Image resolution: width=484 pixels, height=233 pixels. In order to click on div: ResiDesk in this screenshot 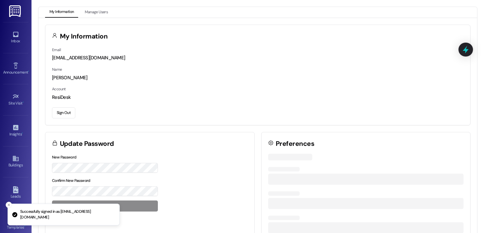, I will do `click(258, 97)`.